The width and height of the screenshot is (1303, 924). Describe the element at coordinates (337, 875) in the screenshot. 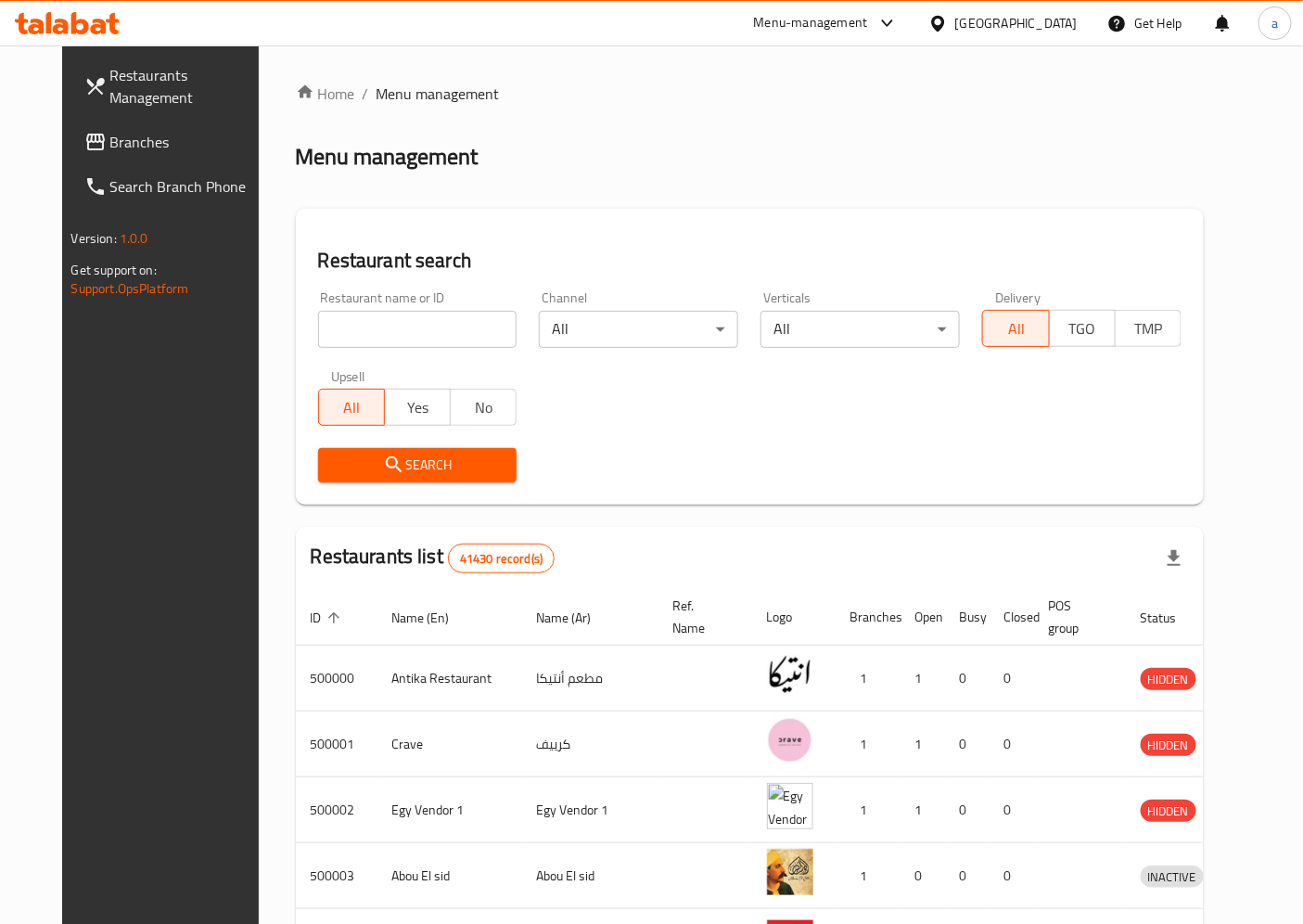

I see `td: 500003` at that location.